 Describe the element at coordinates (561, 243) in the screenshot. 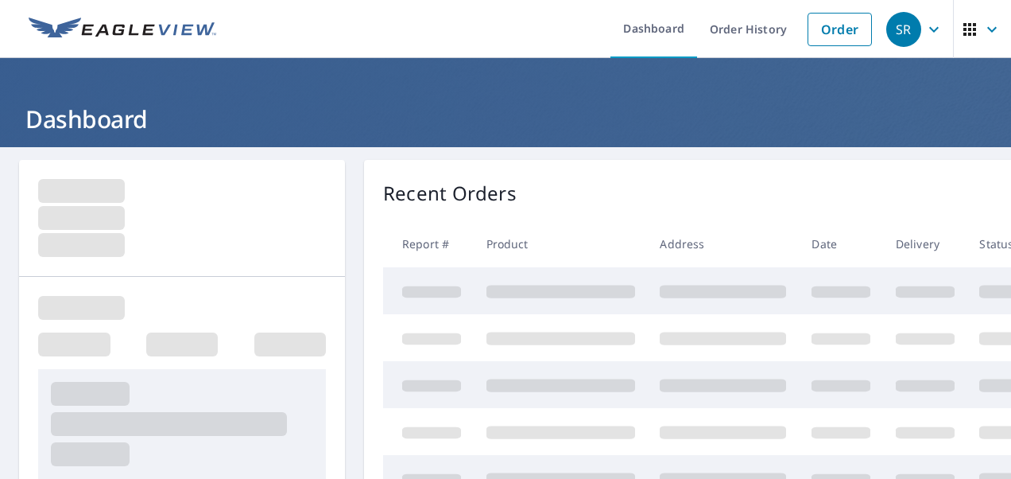

I see `th: Product` at that location.